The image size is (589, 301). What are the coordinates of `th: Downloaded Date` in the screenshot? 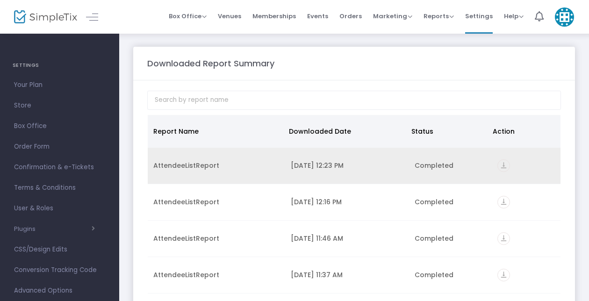 It's located at (344, 131).